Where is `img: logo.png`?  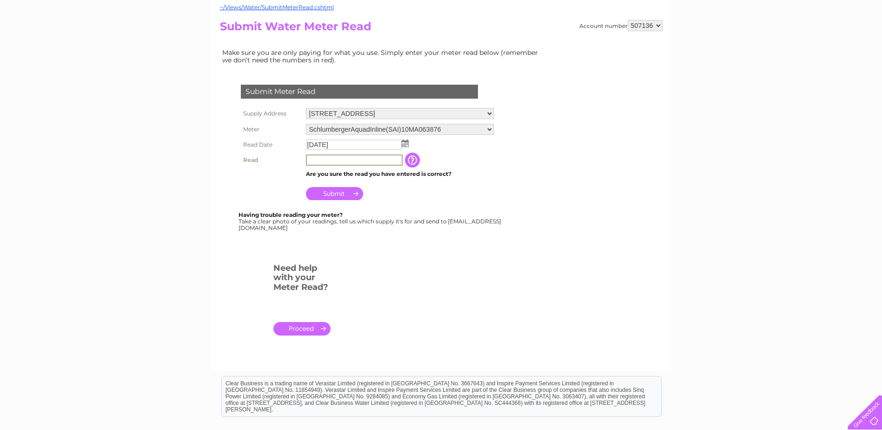 img: logo.png is located at coordinates (54, 38).